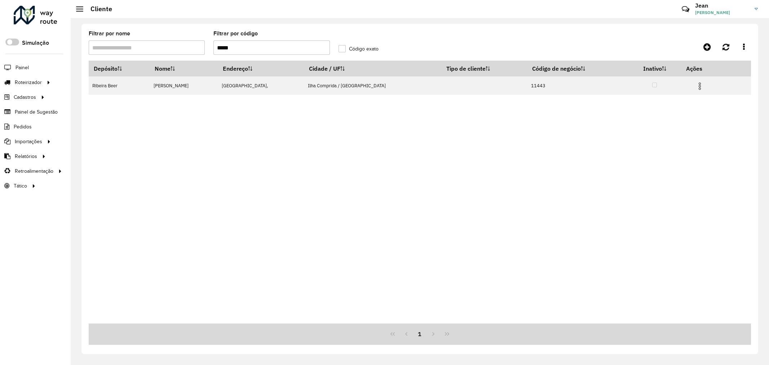  What do you see at coordinates (420, 334) in the screenshot?
I see `button: 1` at bounding box center [420, 334].